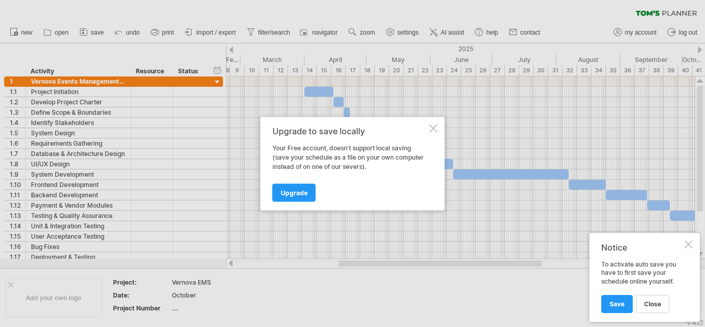  What do you see at coordinates (641, 286) in the screenshot?
I see `div: To activate auto save you have to first save your schedule online yourself.` at bounding box center [641, 286].